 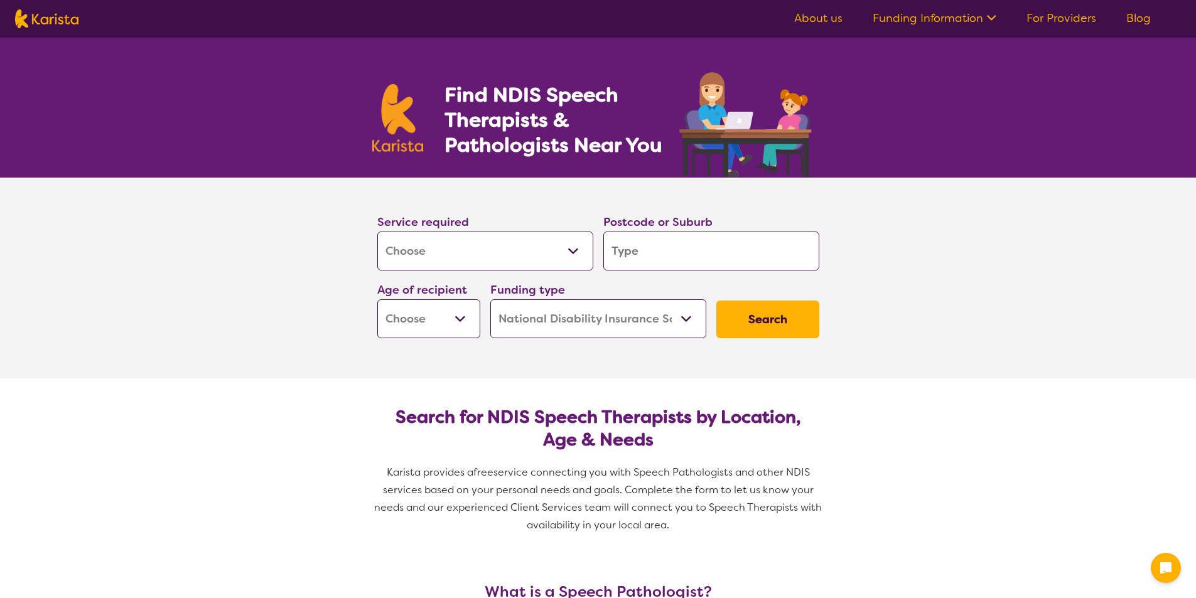 I want to click on label: Service required, so click(x=423, y=222).